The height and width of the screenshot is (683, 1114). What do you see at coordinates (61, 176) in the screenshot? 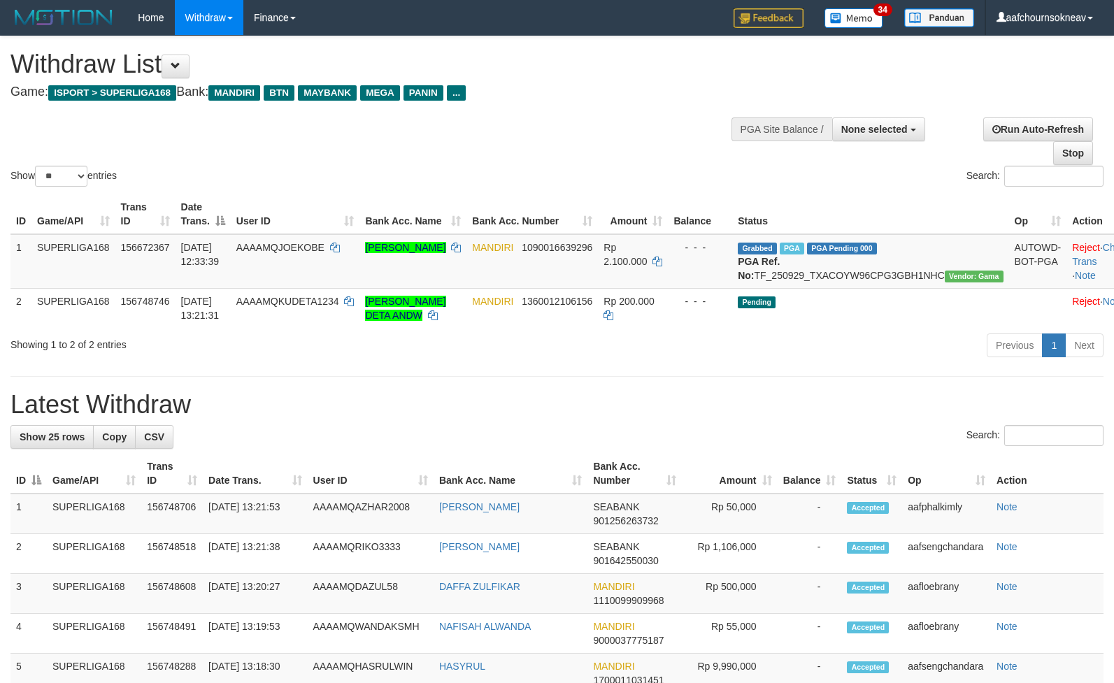
I see `select: Showentries` at bounding box center [61, 176].